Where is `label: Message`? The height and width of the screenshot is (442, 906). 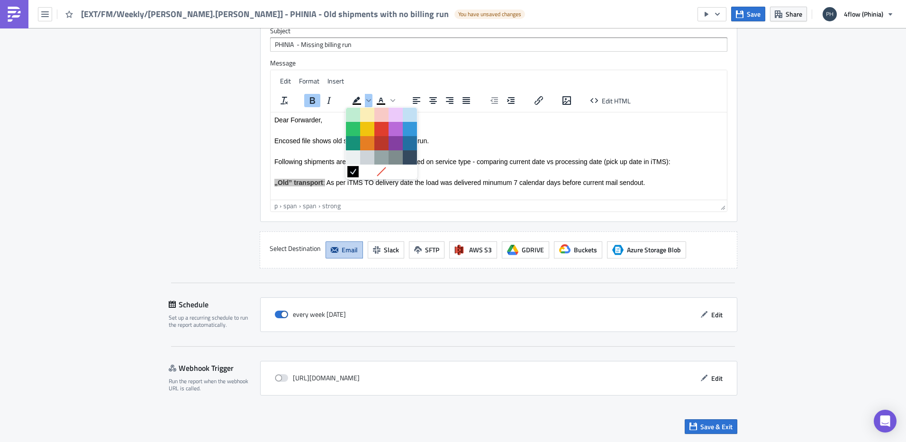
label: Message is located at coordinates (498, 63).